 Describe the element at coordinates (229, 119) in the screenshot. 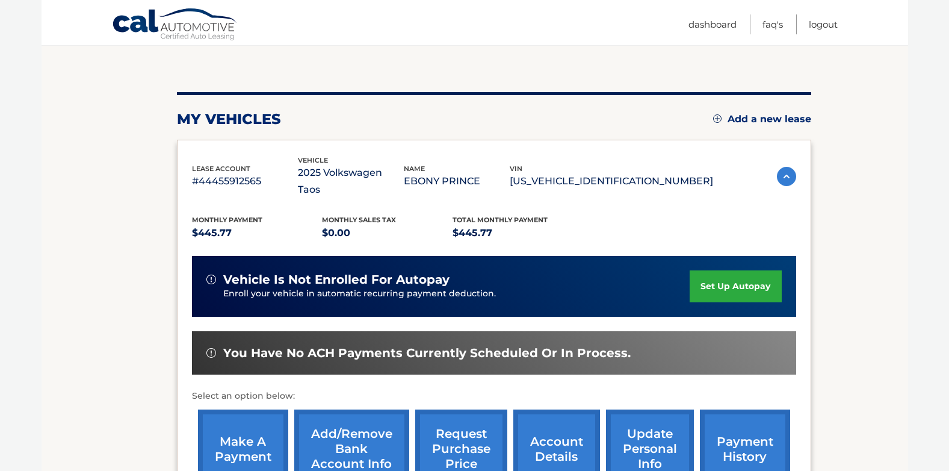

I see `h2: my vehicles` at that location.